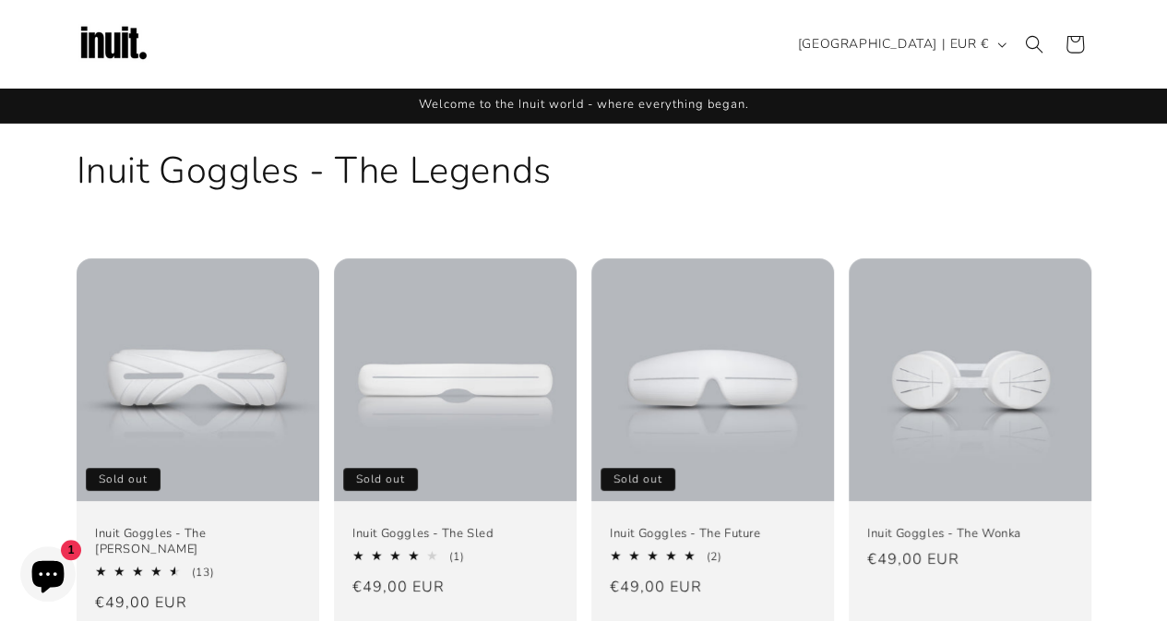 Image resolution: width=1167 pixels, height=621 pixels. Describe the element at coordinates (48, 576) in the screenshot. I see `inbox-online-store-chat: Shopify online store chat` at that location.